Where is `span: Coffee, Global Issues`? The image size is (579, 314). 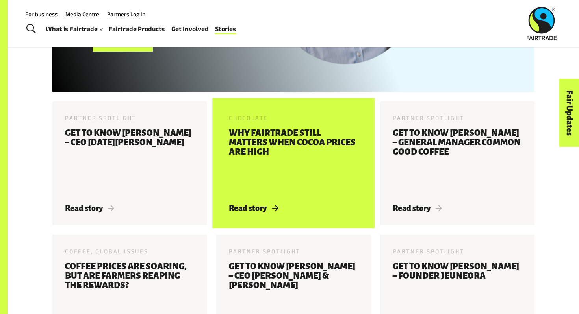 span: Coffee, Global Issues is located at coordinates (107, 251).